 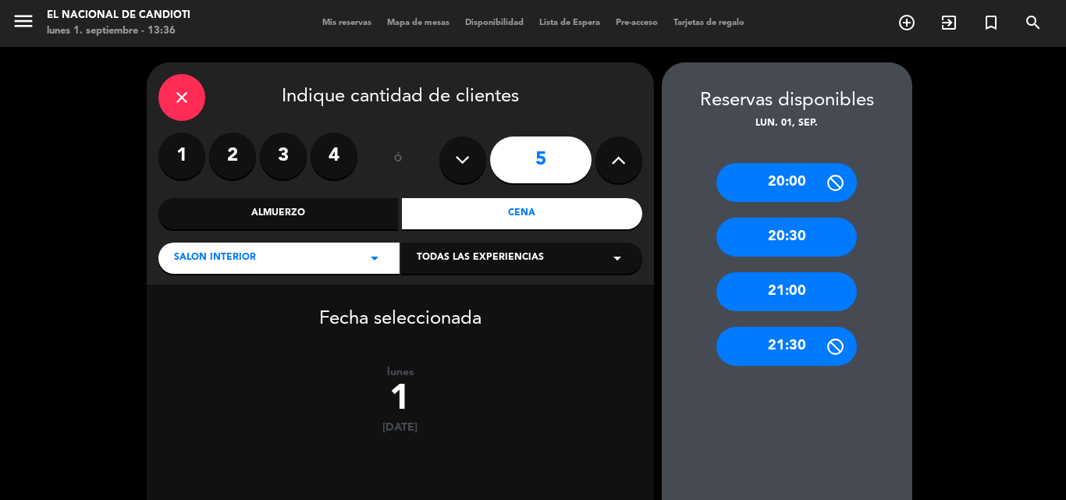 I want to click on label: 2, so click(x=232, y=156).